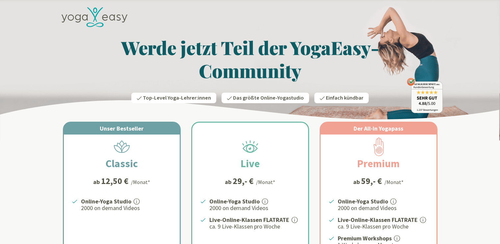 Image resolution: width=500 pixels, height=244 pixels. What do you see at coordinates (268, 98) in the screenshot?
I see `span: Das größte Online-Yogastudio` at bounding box center [268, 98].